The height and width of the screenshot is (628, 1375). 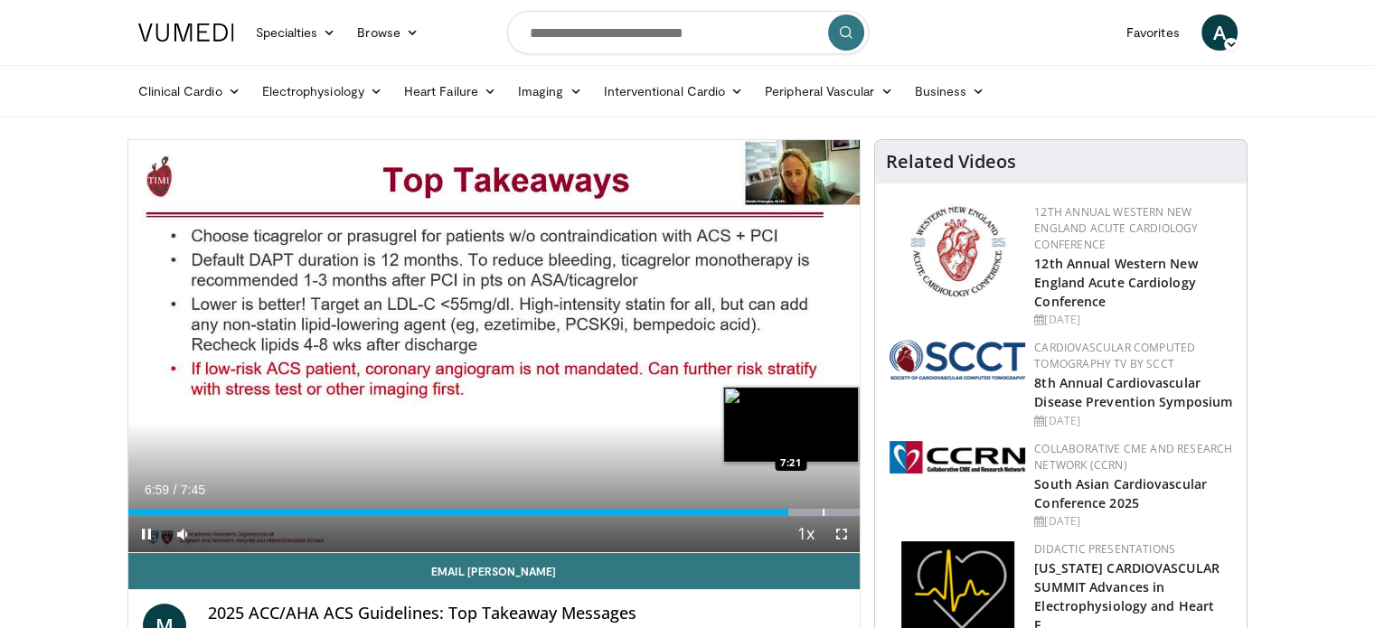 What do you see at coordinates (949, 91) in the screenshot?
I see `a: Business` at bounding box center [949, 91].